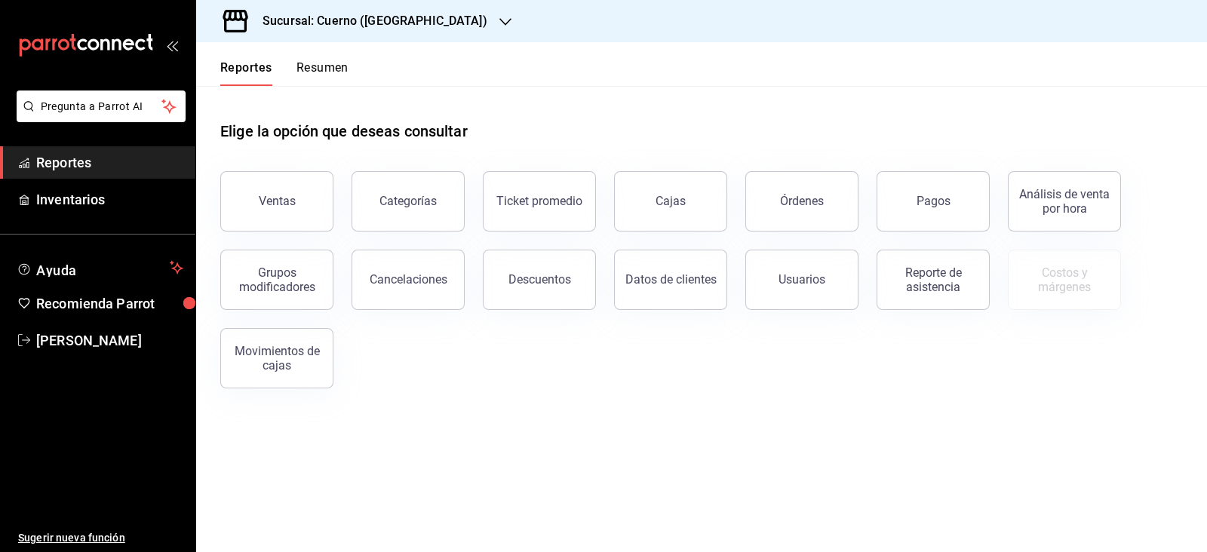 The height and width of the screenshot is (552, 1207). I want to click on button: Reportes, so click(246, 73).